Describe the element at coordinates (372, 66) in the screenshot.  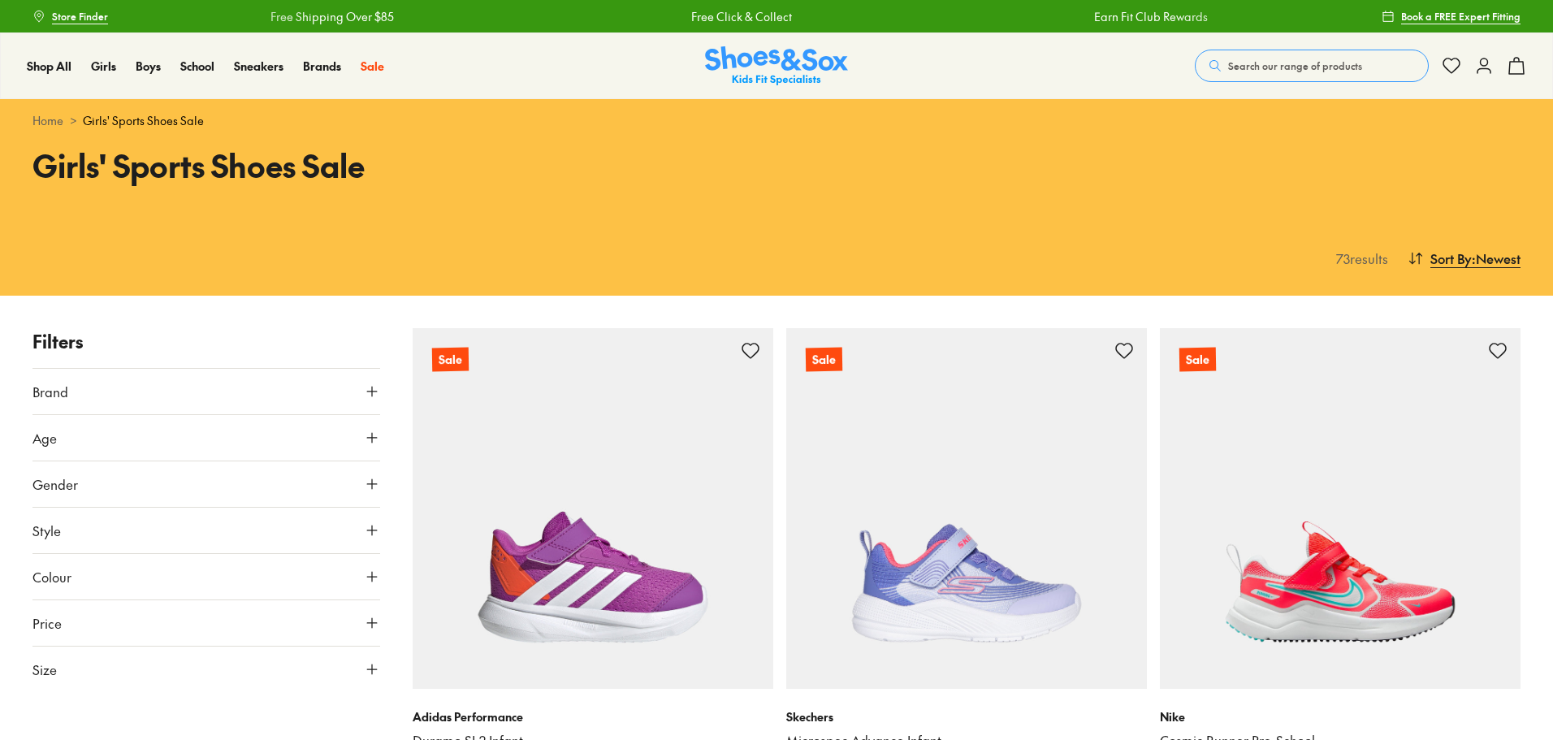
I see `span: Sale` at that location.